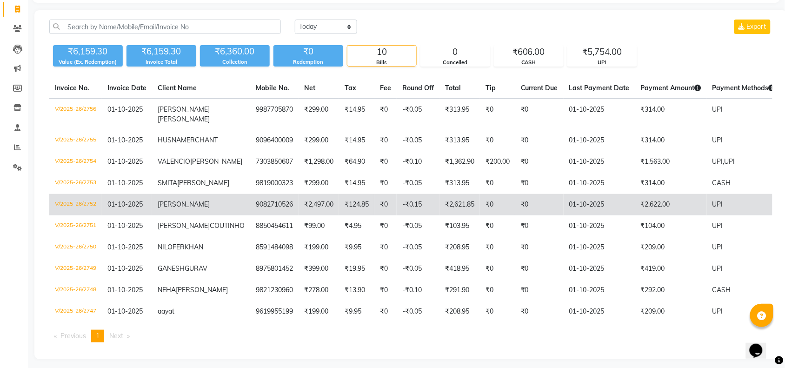 The width and height of the screenshot is (785, 368). I want to click on span: NEHA, so click(166, 290).